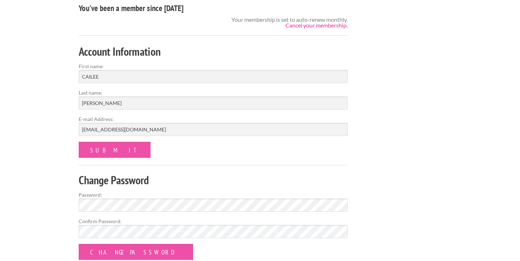  What do you see at coordinates (213, 93) in the screenshot?
I see `label: Last name:` at bounding box center [213, 93].